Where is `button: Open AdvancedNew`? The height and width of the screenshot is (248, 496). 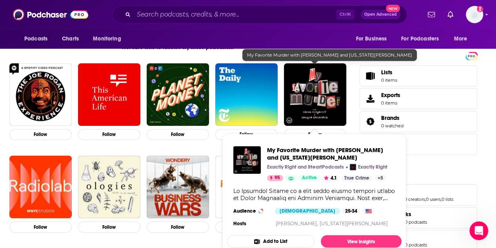 button: Open AdvancedNew is located at coordinates (381, 15).